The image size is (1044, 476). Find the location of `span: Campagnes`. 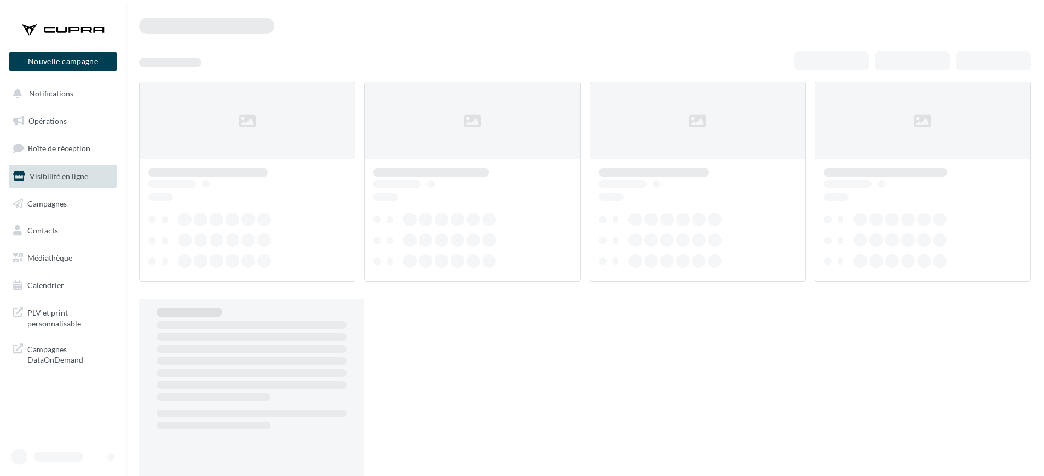

span: Campagnes is located at coordinates (47, 203).